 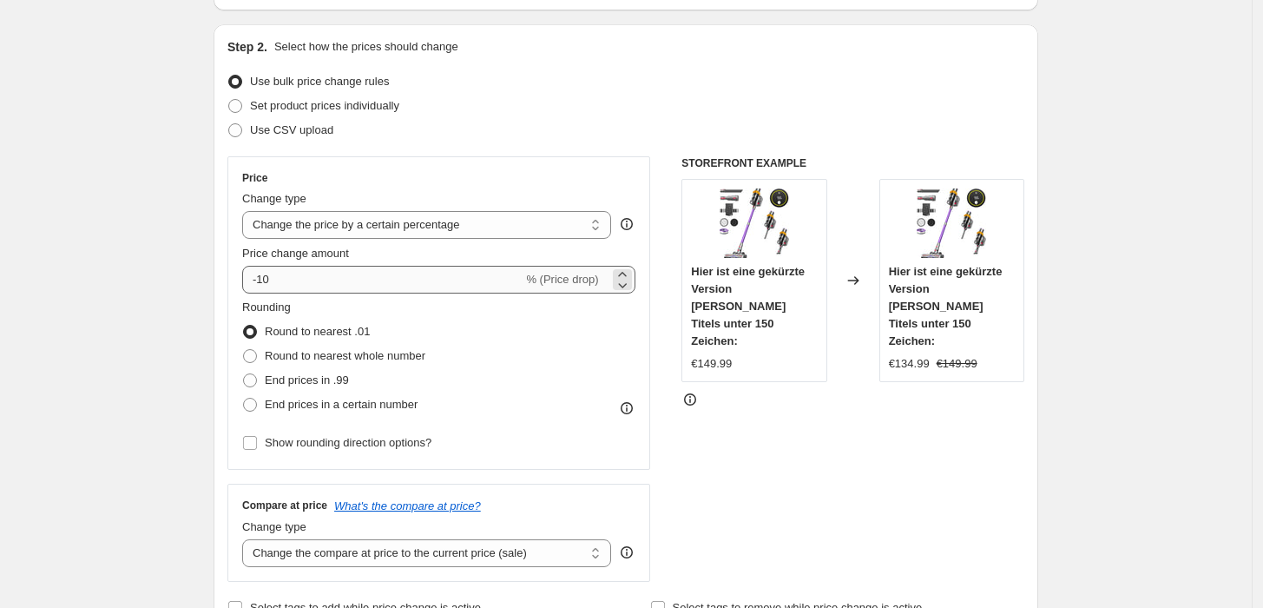 What do you see at coordinates (345, 355) in the screenshot?
I see `span: Round to nearest whole number` at bounding box center [345, 355].